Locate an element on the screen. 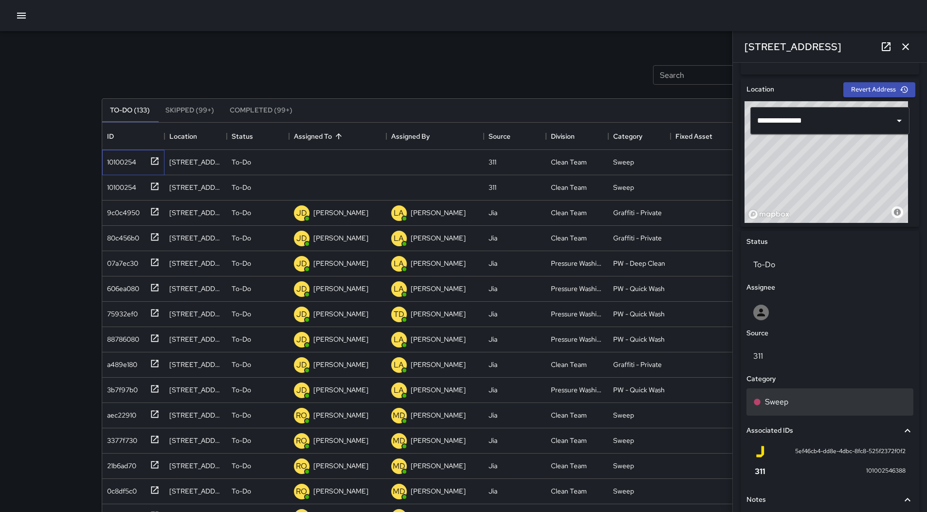 This screenshot has width=927, height=512. div: 606ea080 is located at coordinates (121, 287).